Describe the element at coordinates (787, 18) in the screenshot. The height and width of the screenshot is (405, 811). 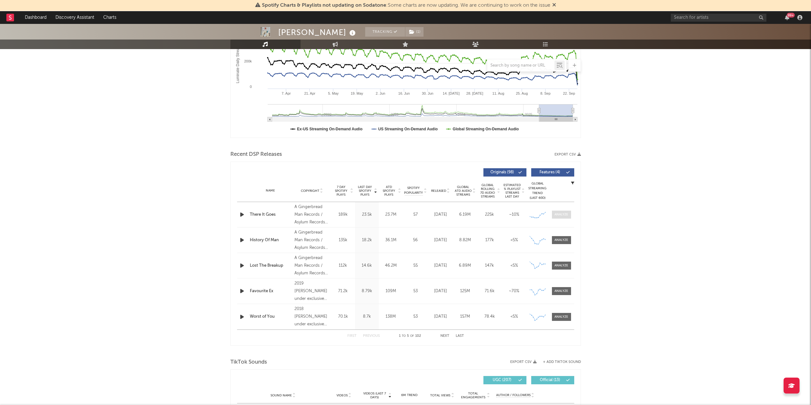
I see `button: 99+` at that location.